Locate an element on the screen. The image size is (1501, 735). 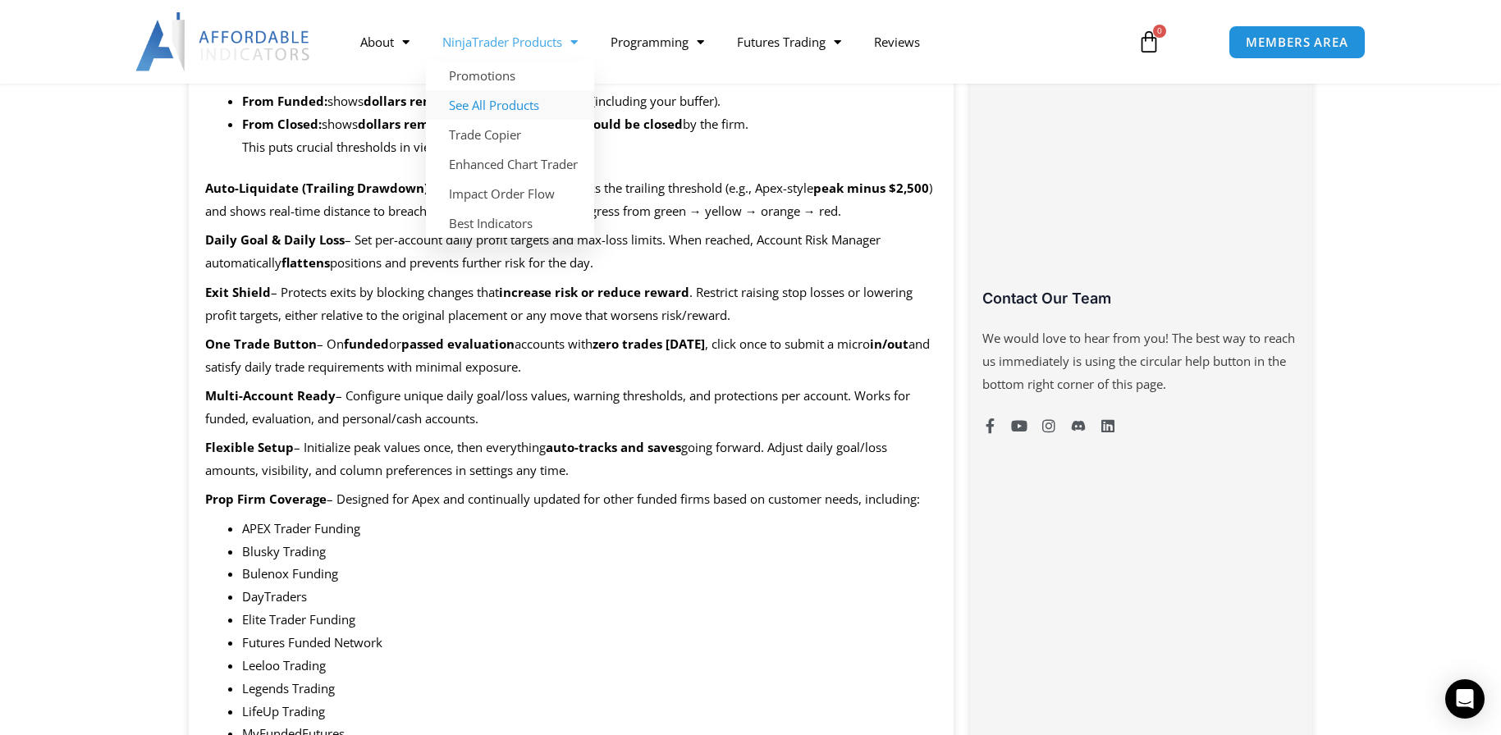
a: 0 is located at coordinates (1149, 42).